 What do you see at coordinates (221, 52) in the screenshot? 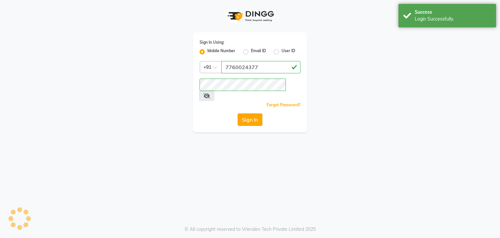
I see `label: Mobile Number` at bounding box center [221, 52].